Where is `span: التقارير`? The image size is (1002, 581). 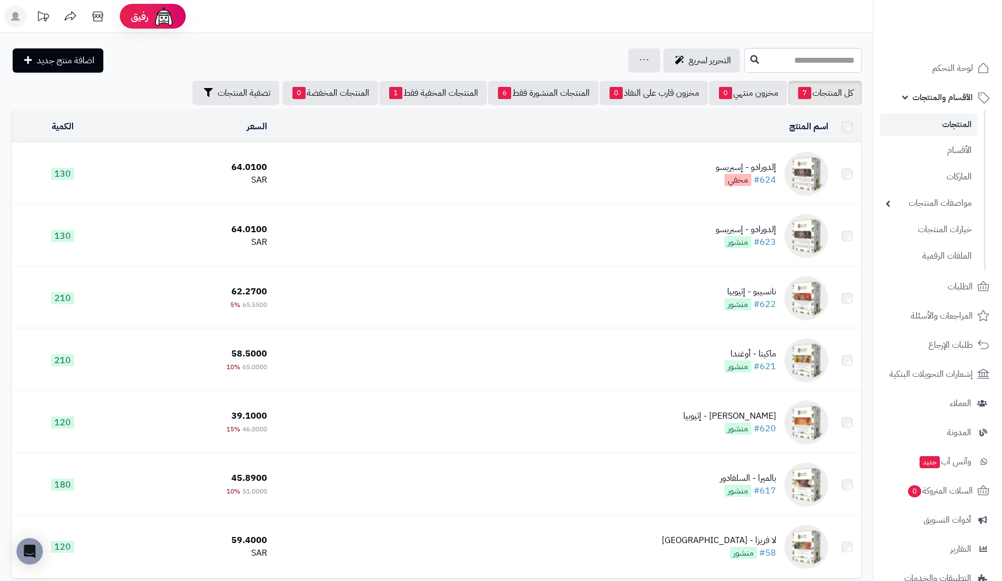
span: التقارير is located at coordinates (961, 549).